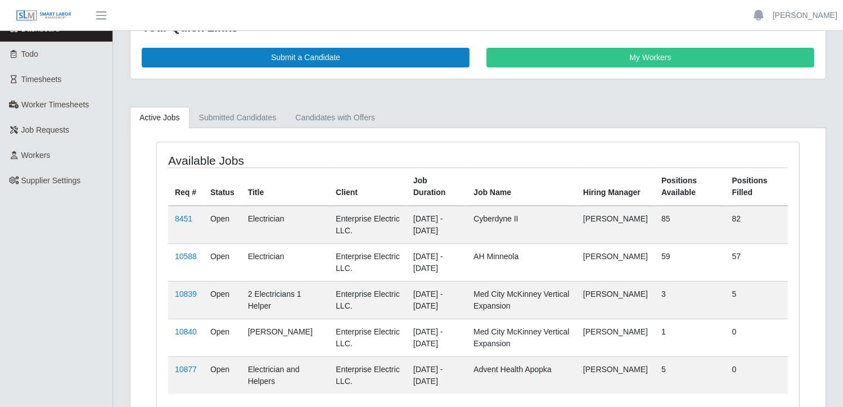 Image resolution: width=843 pixels, height=407 pixels. I want to click on span: Supplier Settings, so click(51, 181).